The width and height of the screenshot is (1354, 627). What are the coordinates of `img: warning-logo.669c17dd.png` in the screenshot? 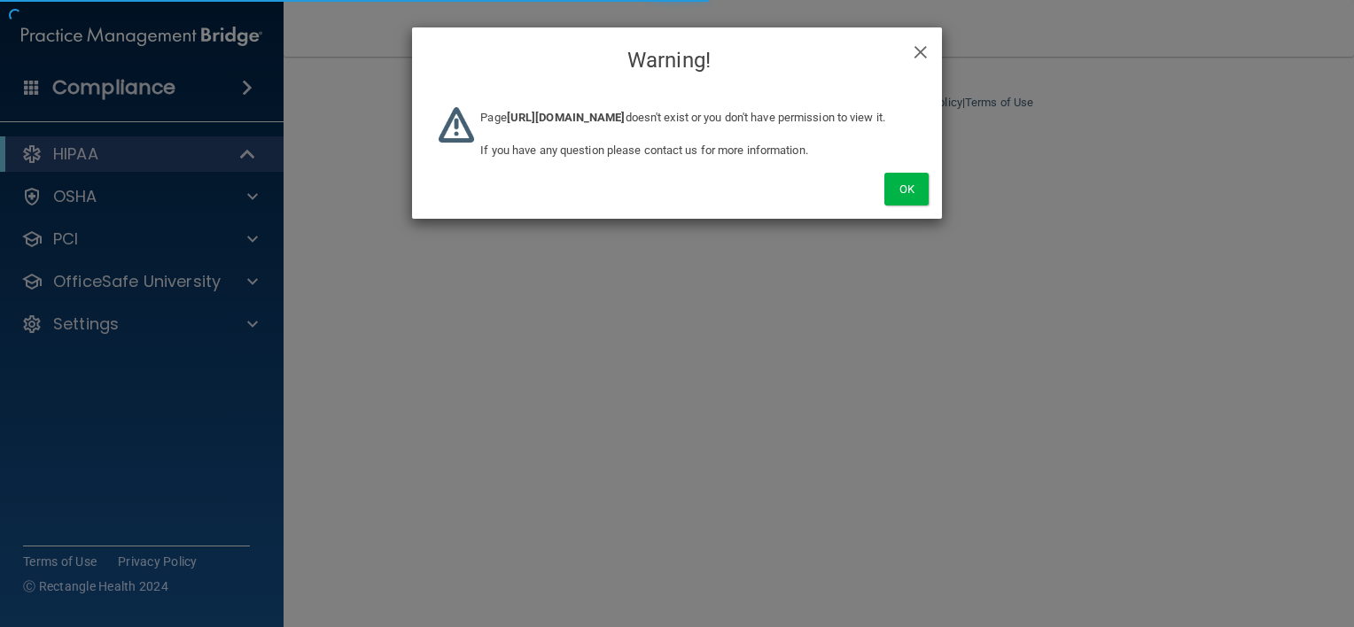 It's located at (456, 125).